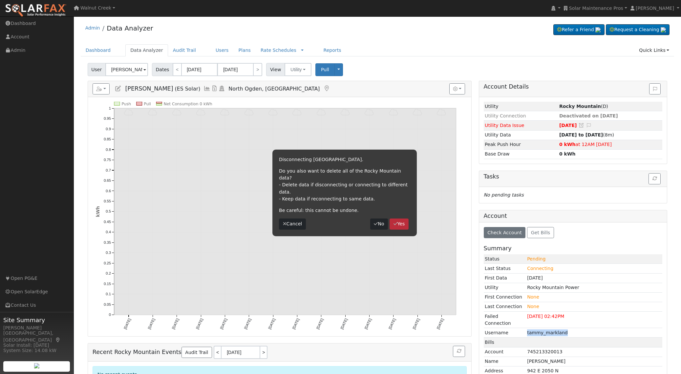 Image resolution: width=681 pixels, height=374 pixels. I want to click on h5: Account, so click(495, 216).